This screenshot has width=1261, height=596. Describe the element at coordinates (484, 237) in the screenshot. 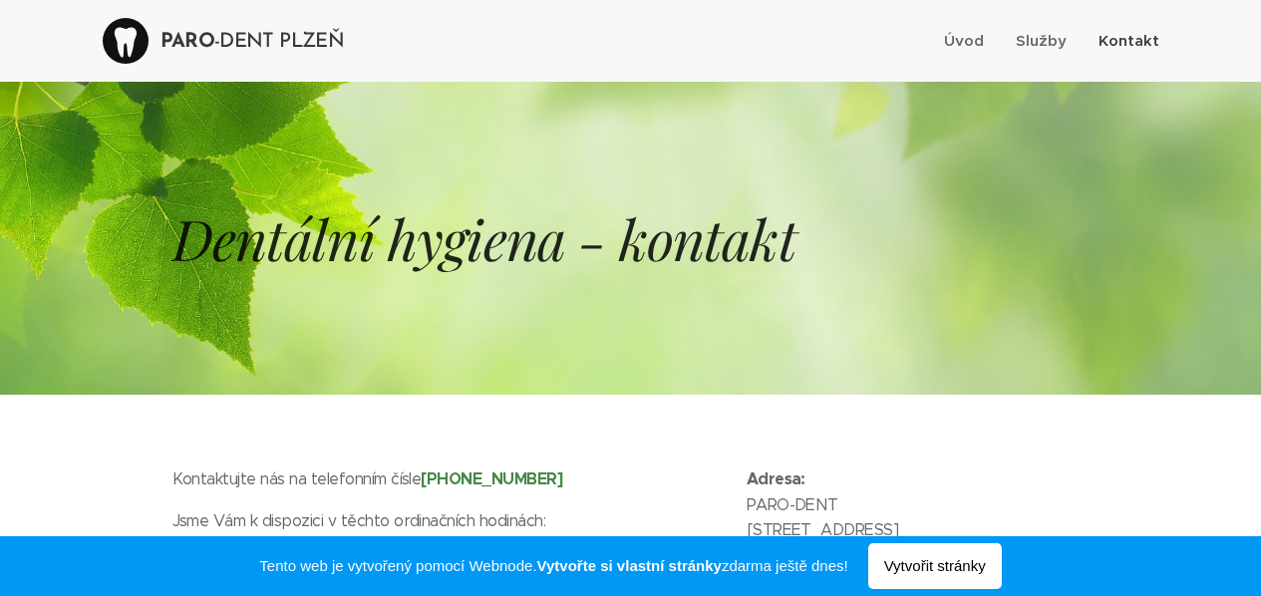

I see `em: Dentální hygiena - kontakt` at that location.